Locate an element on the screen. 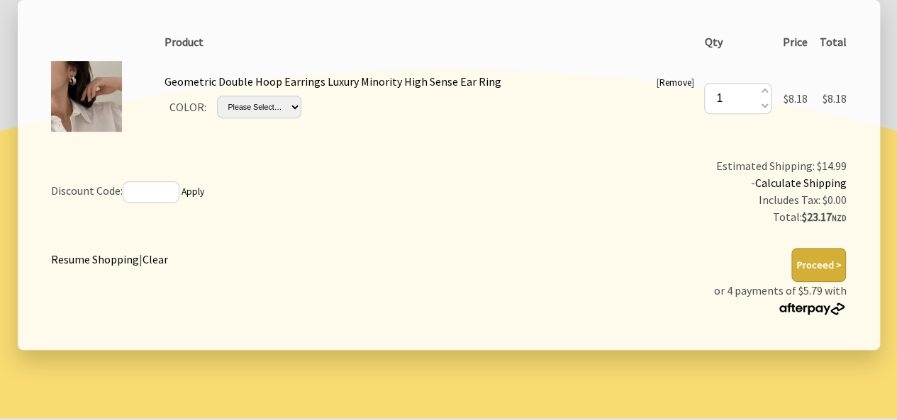 This screenshot has width=897, height=420. a: Remove is located at coordinates (675, 82).